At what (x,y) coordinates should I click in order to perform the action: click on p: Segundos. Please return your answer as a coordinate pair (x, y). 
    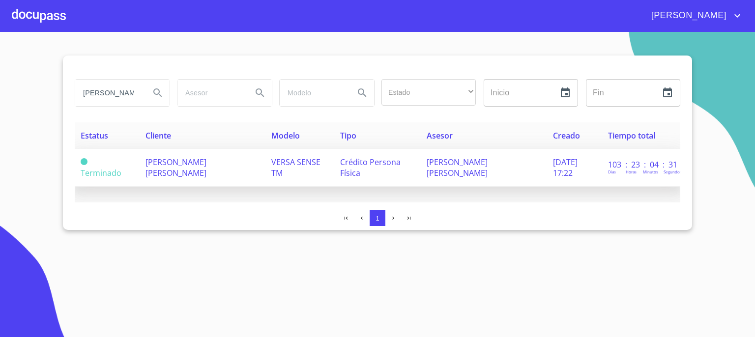
    Looking at the image, I should click on (672, 172).